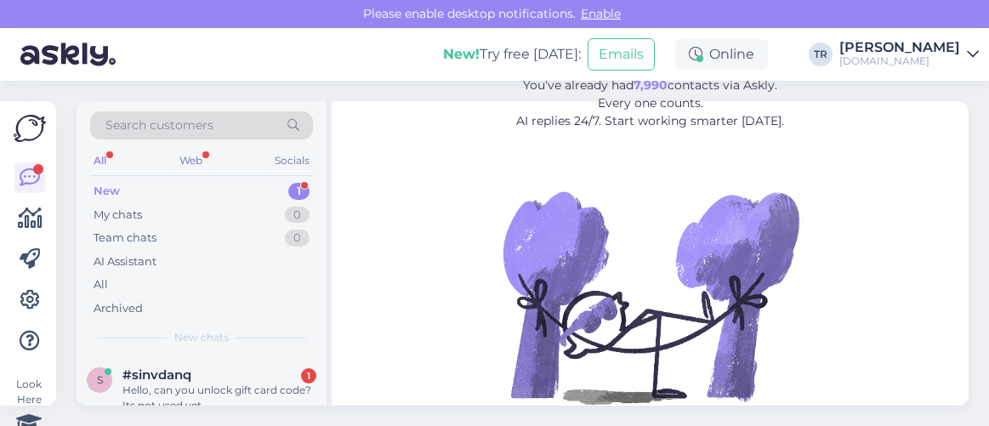 The height and width of the screenshot is (426, 989). I want to click on span: #sinvdanq, so click(157, 375).